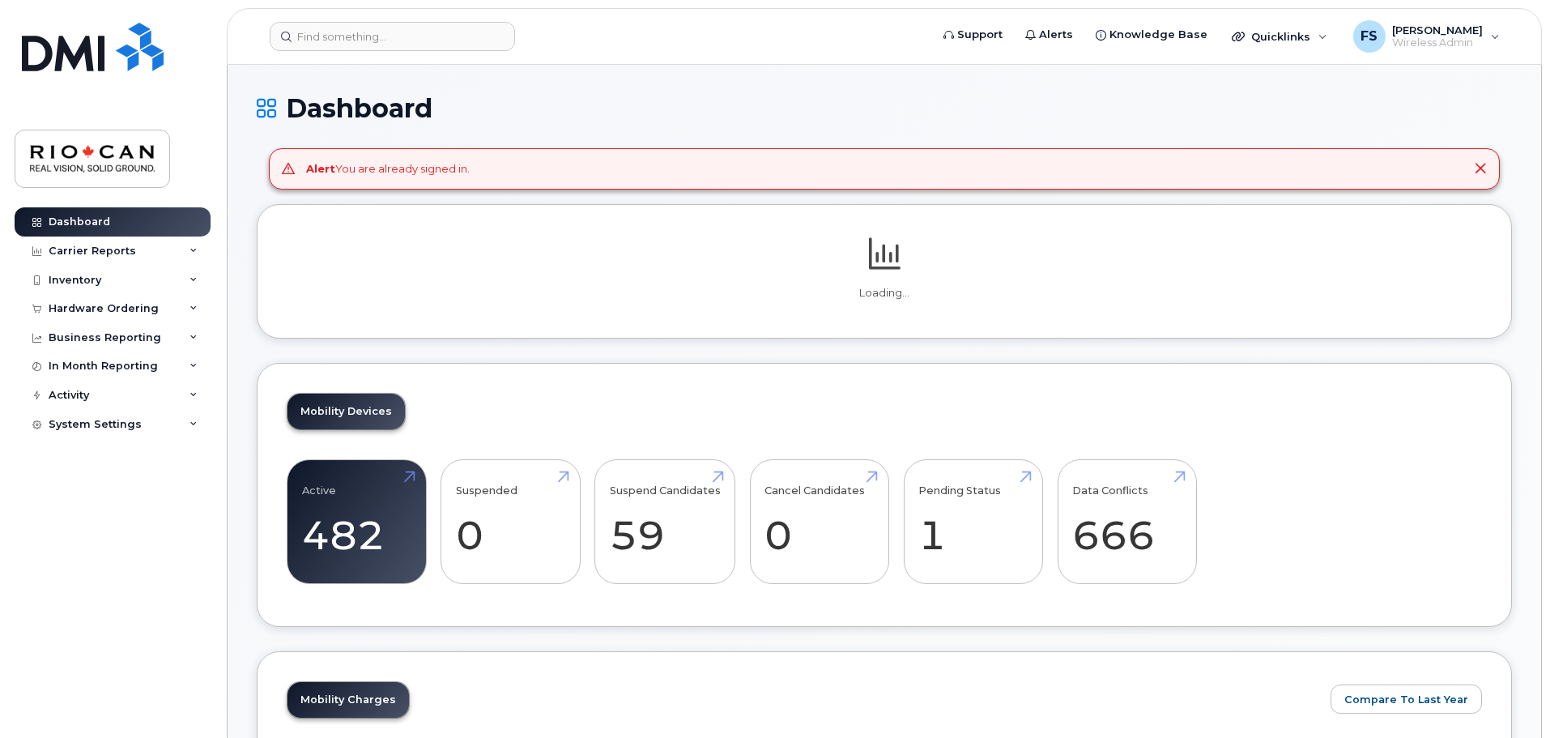 This screenshot has height=738, width=1550. What do you see at coordinates (510, 521) in the screenshot?
I see `a: Suspended 0` at bounding box center [510, 521].